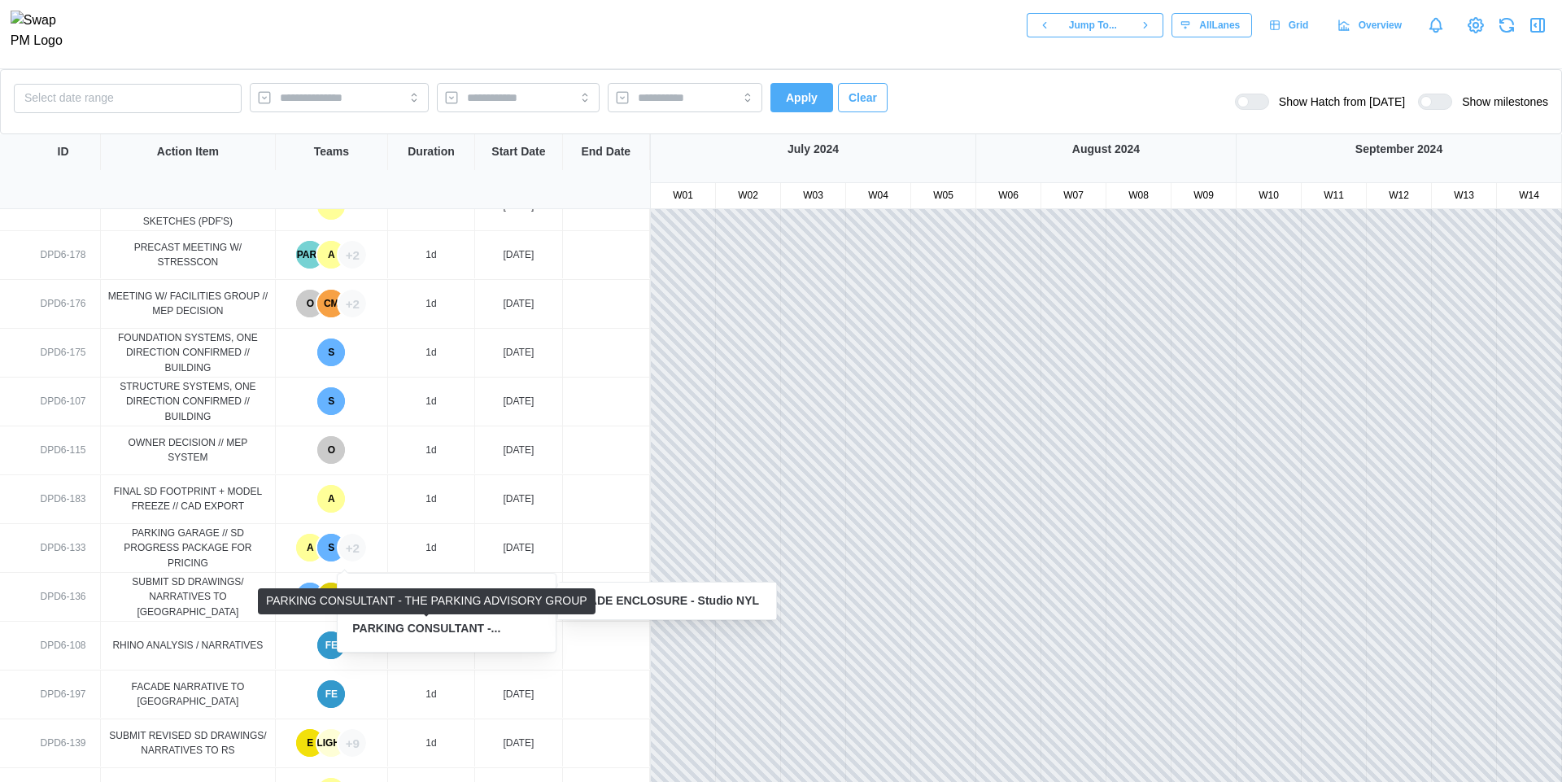 The image size is (1562, 782). Describe the element at coordinates (1138, 195) in the screenshot. I see `div: W08` at that location.